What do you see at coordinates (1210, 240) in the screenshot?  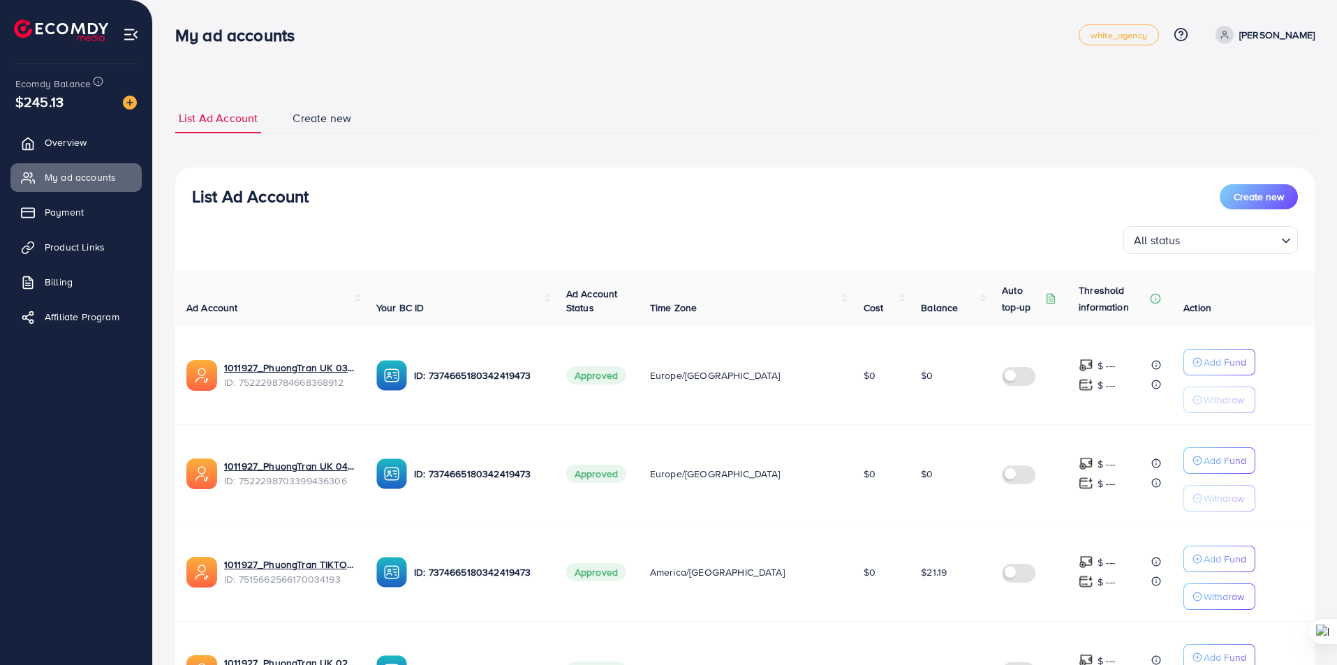 I see `div: Search for option` at bounding box center [1210, 240].